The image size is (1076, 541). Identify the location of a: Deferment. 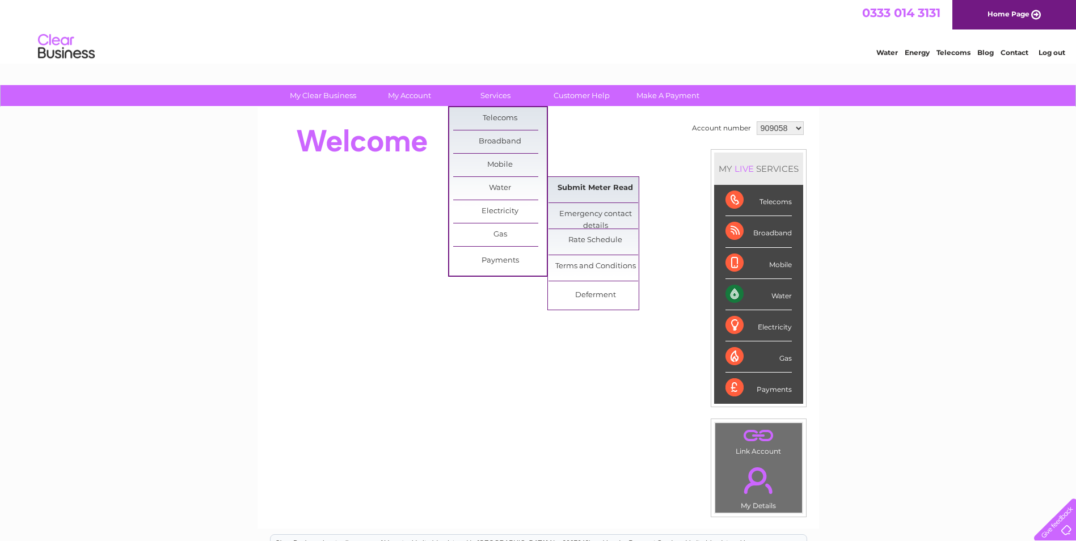
(595, 296).